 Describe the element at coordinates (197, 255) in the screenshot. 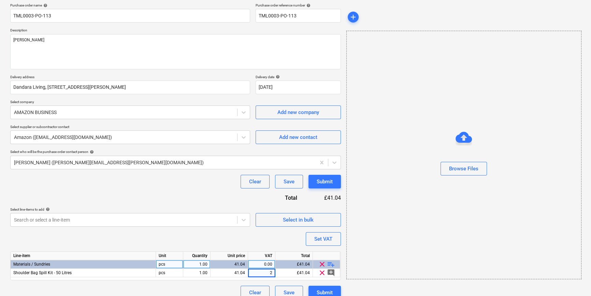

I see `div: Quantity` at that location.